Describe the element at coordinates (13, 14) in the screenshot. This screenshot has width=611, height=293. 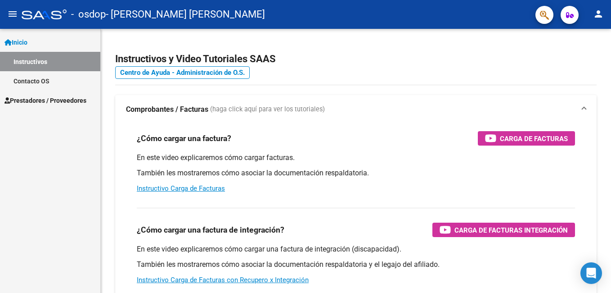
I see `mat-icon: menu` at that location.